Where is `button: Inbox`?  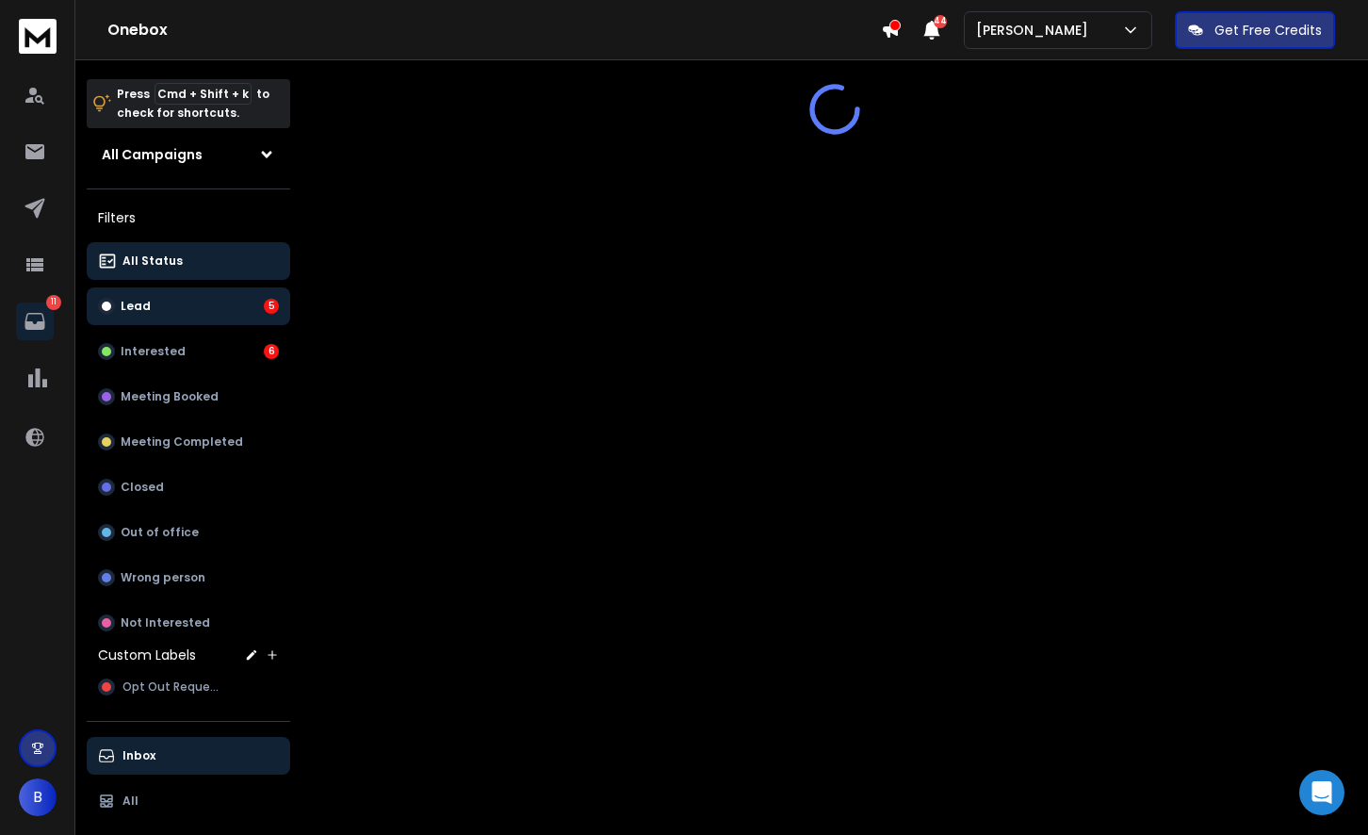 button: Inbox is located at coordinates (188, 756).